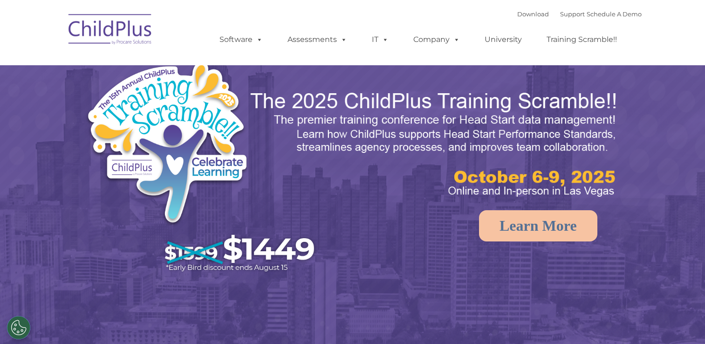  What do you see at coordinates (317, 40) in the screenshot?
I see `a: Assessments` at bounding box center [317, 40].